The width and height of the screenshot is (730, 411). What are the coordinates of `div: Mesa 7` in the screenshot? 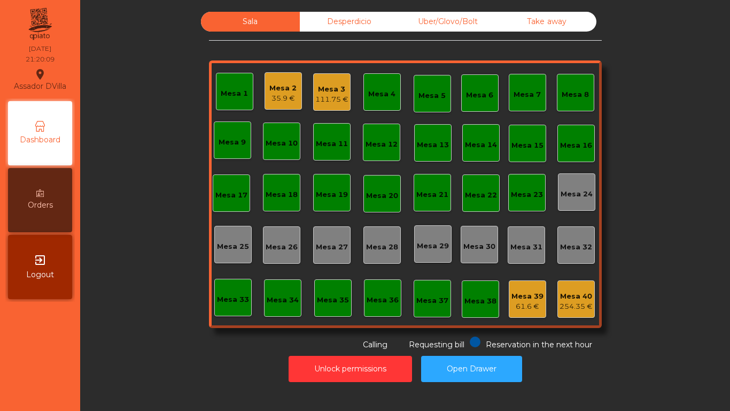 It's located at (527, 95).